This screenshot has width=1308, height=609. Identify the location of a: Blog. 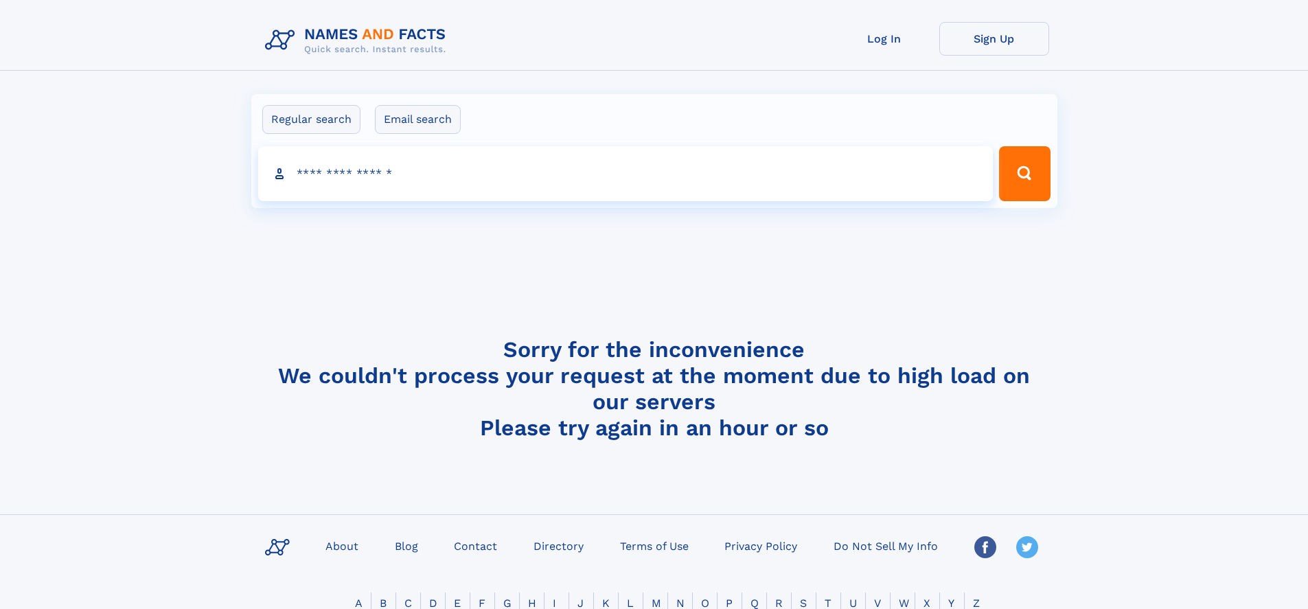
(407, 545).